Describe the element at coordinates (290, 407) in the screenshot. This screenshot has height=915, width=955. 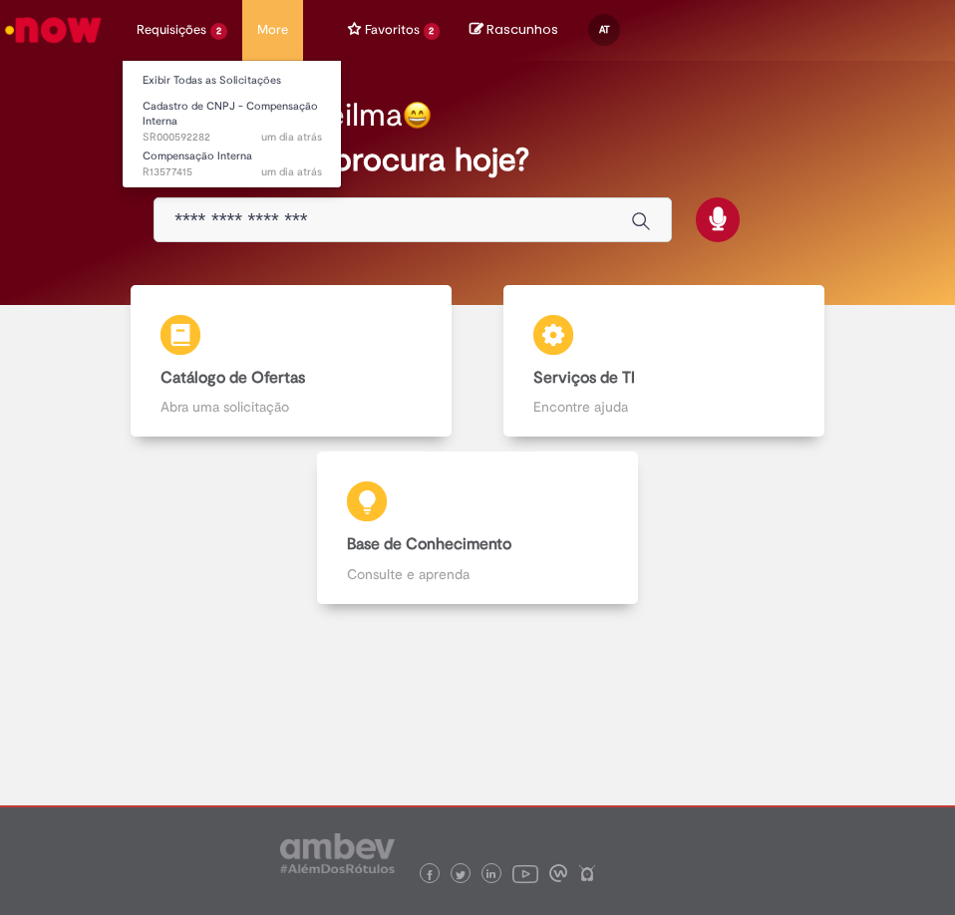
I see `p: Abra uma solicitação` at that location.